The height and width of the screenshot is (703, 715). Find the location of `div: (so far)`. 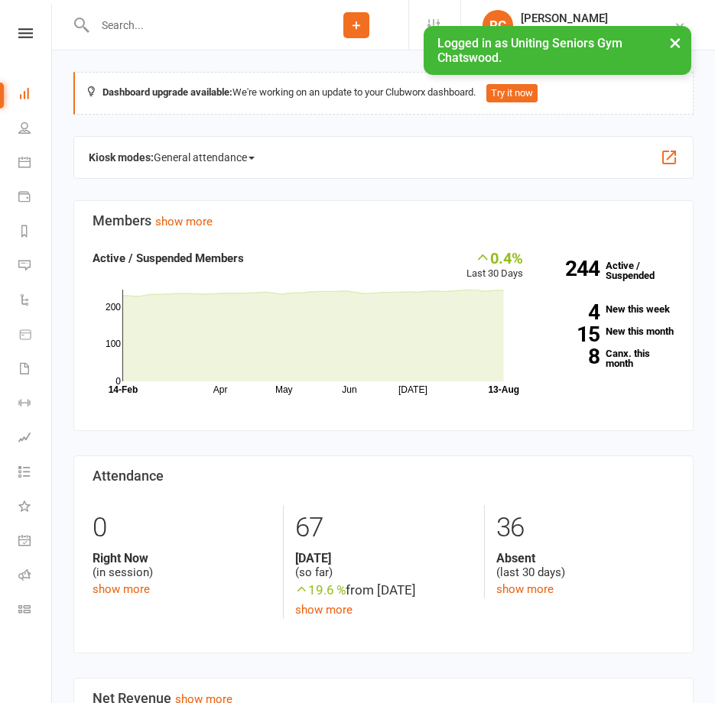

div: (so far) is located at coordinates (384, 566).